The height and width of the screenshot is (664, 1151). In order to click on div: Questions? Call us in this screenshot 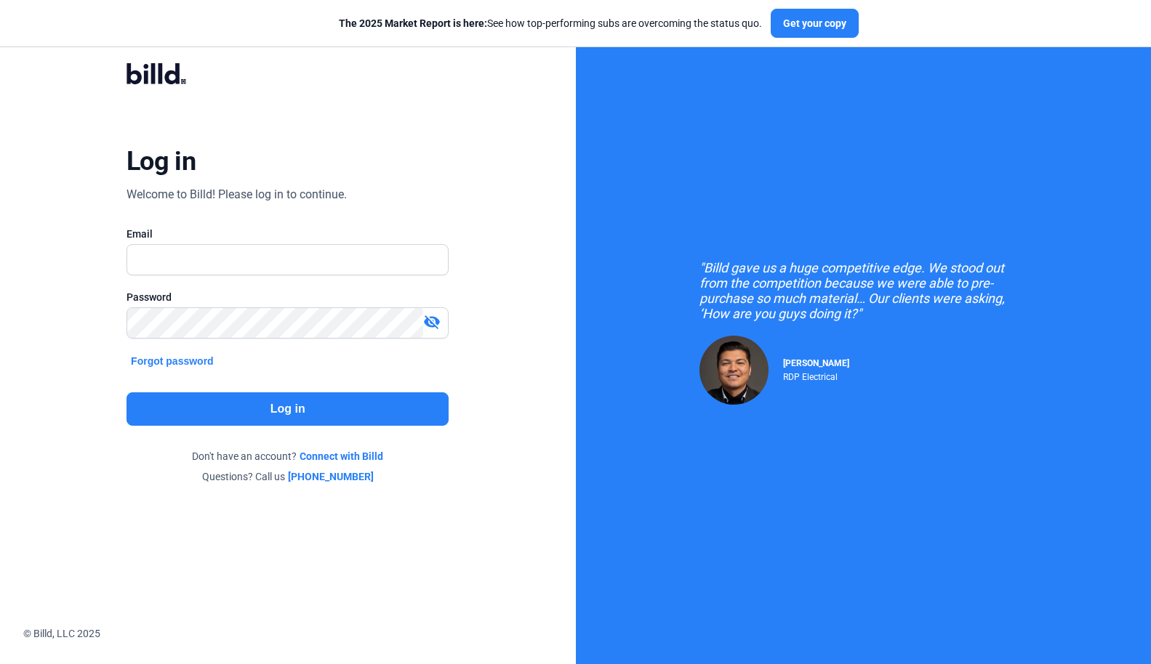, I will do `click(287, 477)`.